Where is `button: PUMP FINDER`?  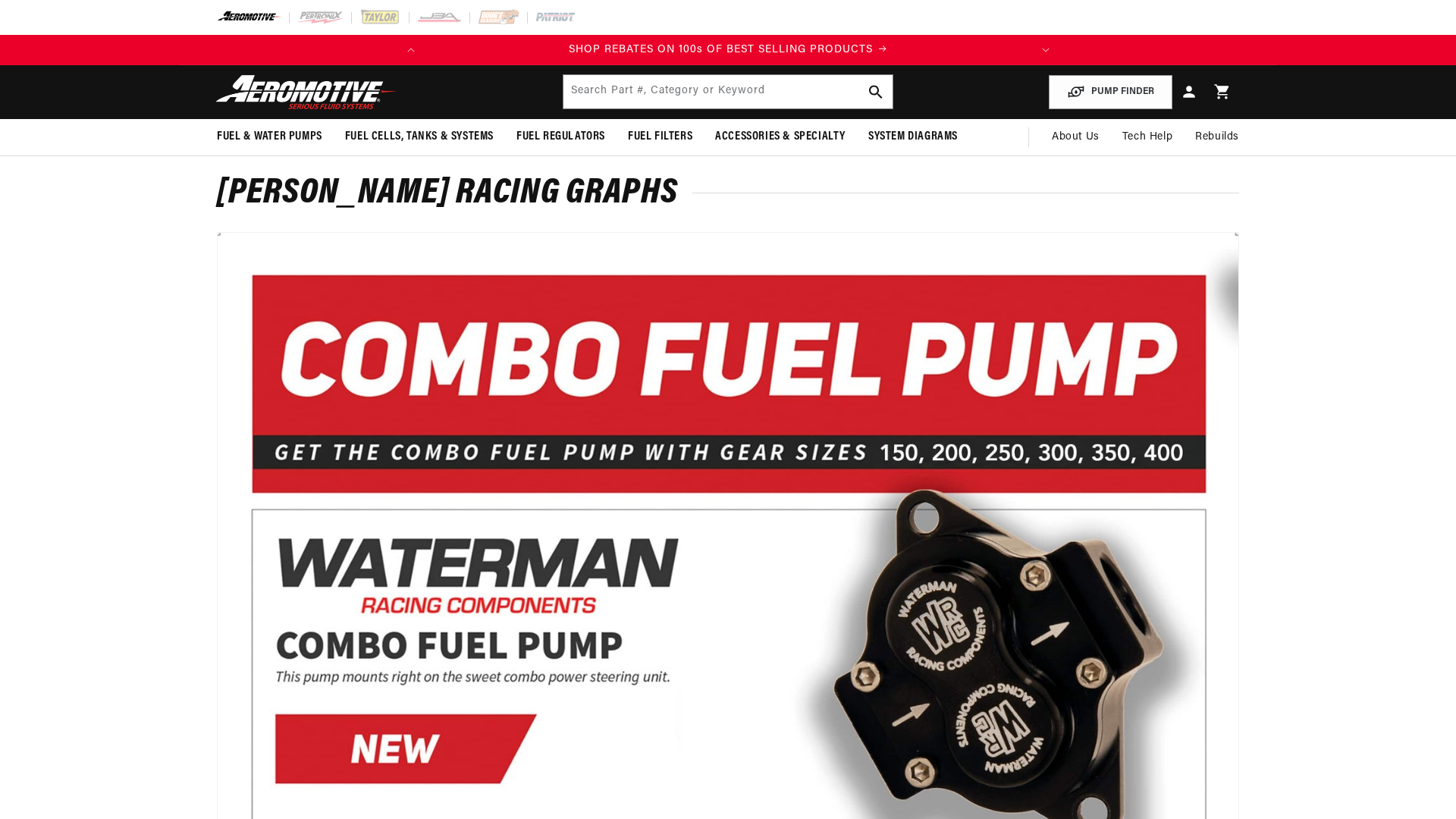
button: PUMP FINDER is located at coordinates (1110, 92).